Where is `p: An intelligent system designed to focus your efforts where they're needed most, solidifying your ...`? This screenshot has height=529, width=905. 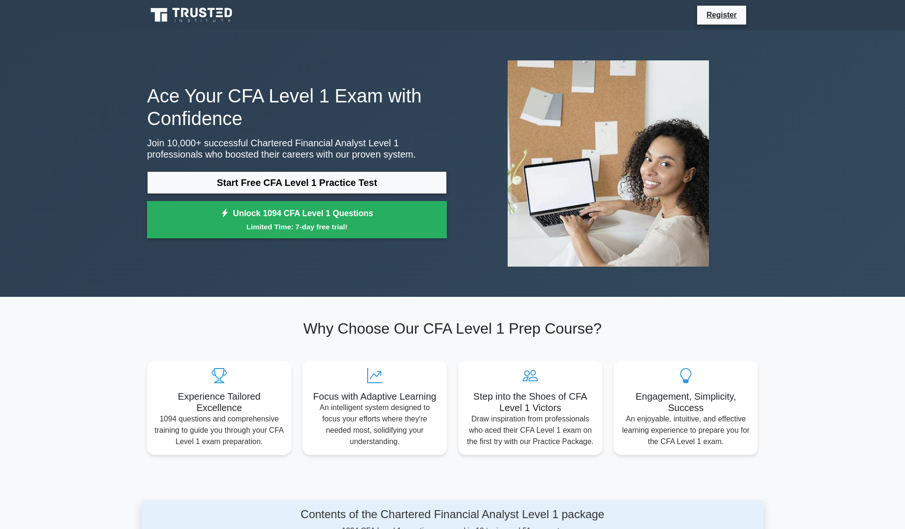
p: An intelligent system designed to focus your efforts where they're needed most, solidifying your ... is located at coordinates (375, 424).